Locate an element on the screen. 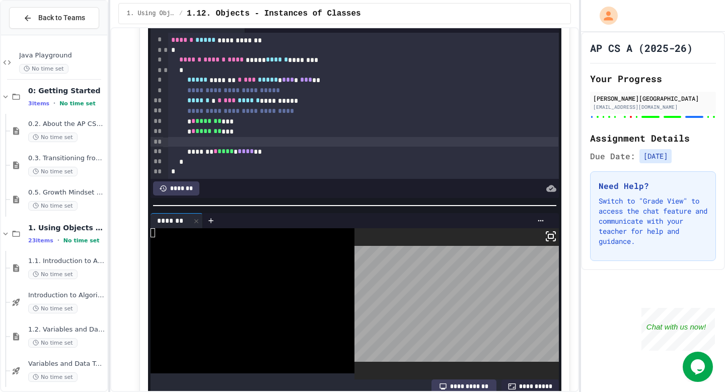 The width and height of the screenshot is (725, 392). span: 0: Getting Started is located at coordinates (66, 91).